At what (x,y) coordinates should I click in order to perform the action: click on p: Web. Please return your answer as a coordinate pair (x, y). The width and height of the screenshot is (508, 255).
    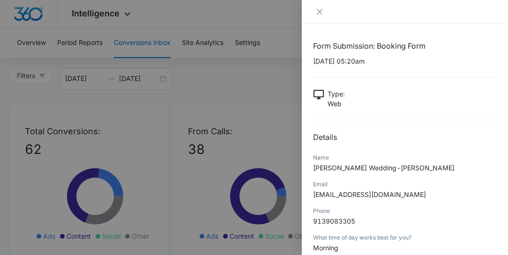
    Looking at the image, I should click on (336, 103).